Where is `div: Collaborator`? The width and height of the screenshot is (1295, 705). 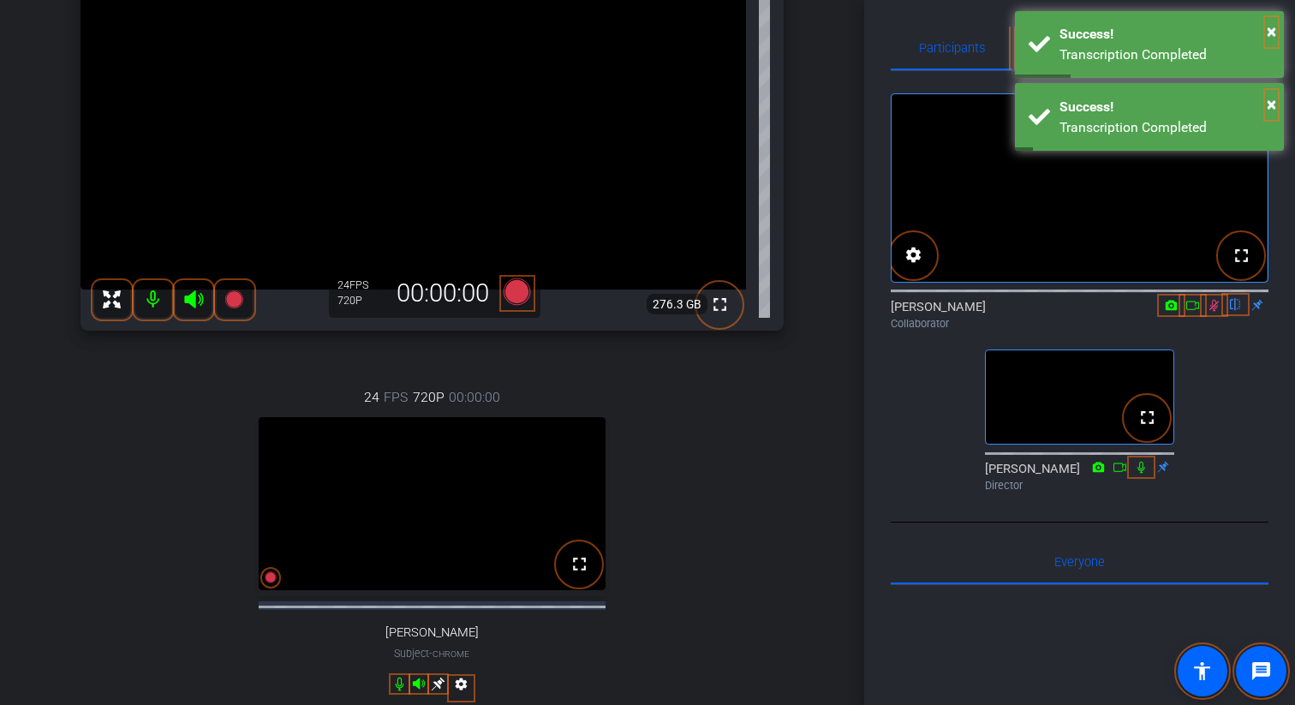 div: Collaborator is located at coordinates (1080, 324).